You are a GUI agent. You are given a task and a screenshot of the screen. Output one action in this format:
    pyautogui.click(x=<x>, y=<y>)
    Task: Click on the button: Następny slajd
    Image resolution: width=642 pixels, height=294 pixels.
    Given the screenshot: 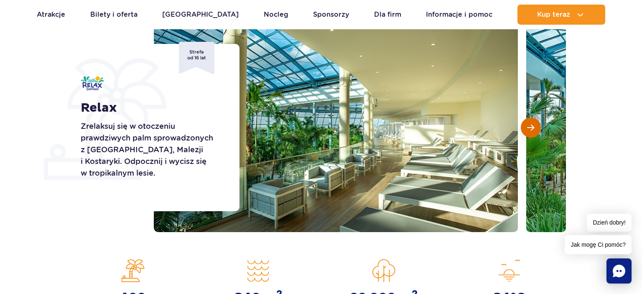 What is the action you would take?
    pyautogui.click(x=531, y=127)
    